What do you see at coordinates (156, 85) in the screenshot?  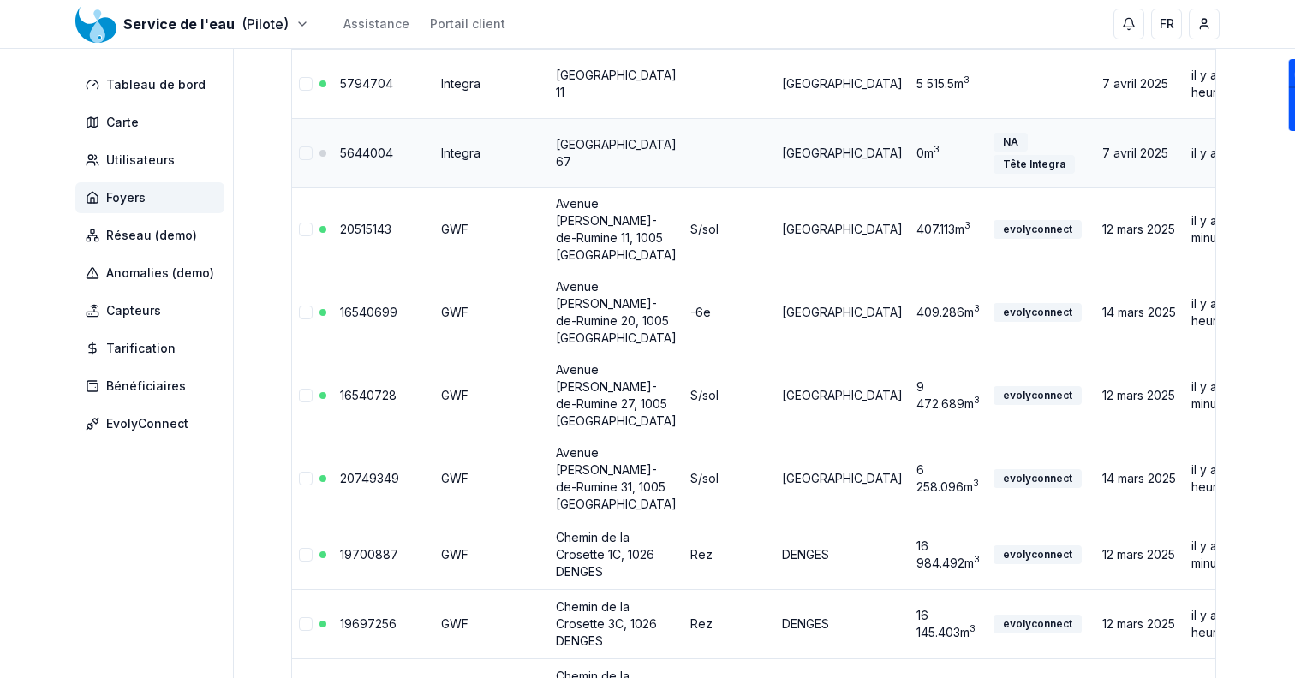 I see `span: Tableau de bord` at bounding box center [156, 85].